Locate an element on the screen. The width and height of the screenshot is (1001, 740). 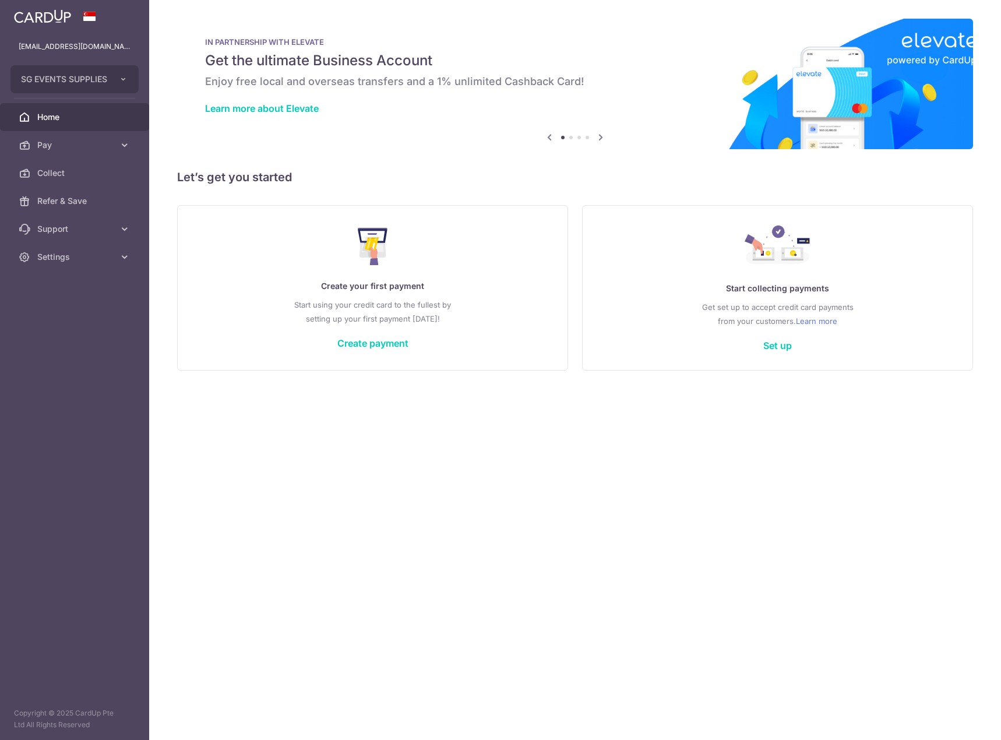
p: Start collecting payments is located at coordinates (778, 289).